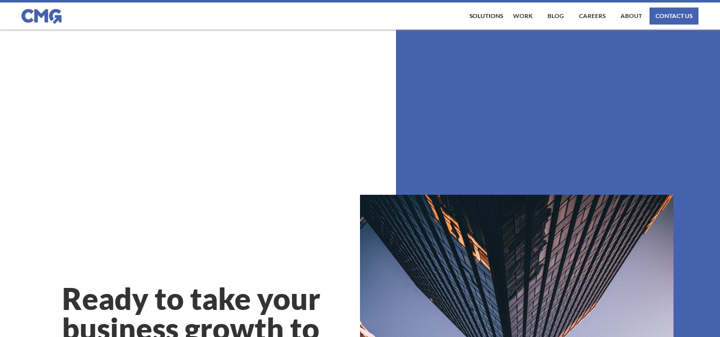 The height and width of the screenshot is (337, 720). Describe the element at coordinates (42, 17) in the screenshot. I see `img: CMG logo in blue.` at that location.